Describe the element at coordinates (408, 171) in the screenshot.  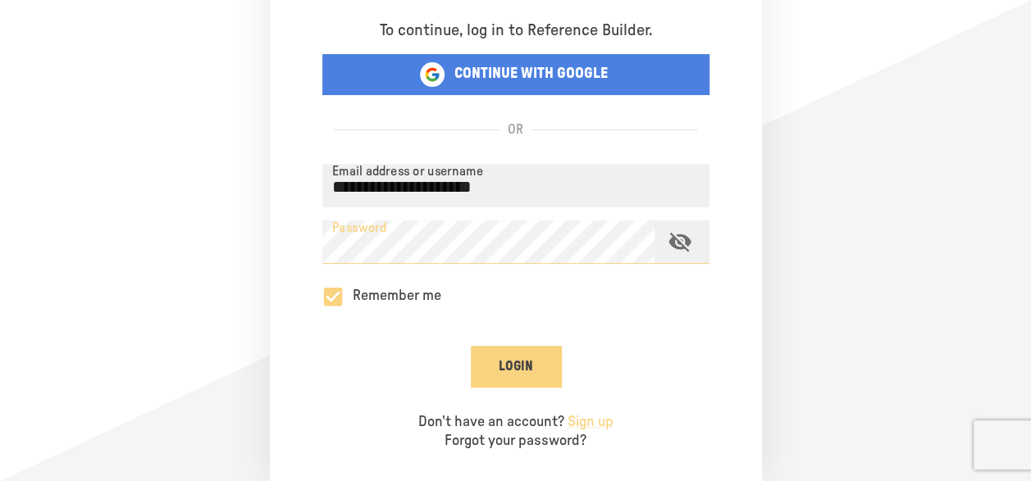
I see `label: Email address or username` at that location.